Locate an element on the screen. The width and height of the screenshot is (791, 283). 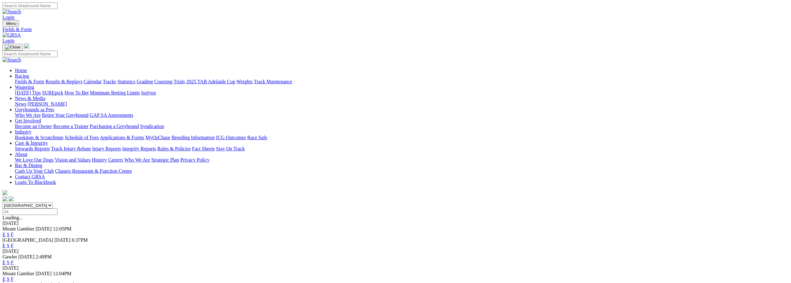
a: Track Injury Rebate is located at coordinates (71, 149).